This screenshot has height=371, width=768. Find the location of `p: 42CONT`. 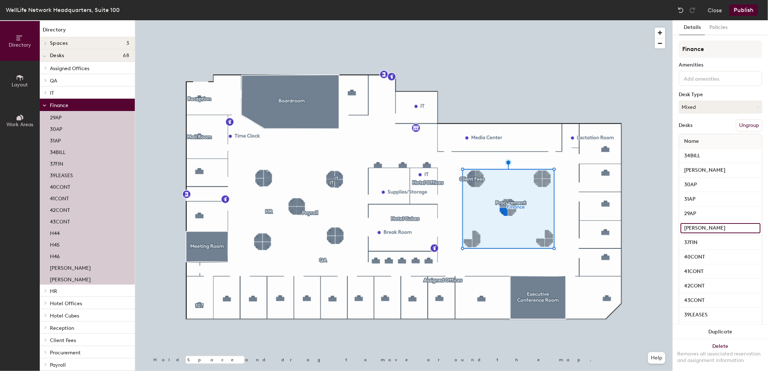

p: 42CONT is located at coordinates (60, 209).